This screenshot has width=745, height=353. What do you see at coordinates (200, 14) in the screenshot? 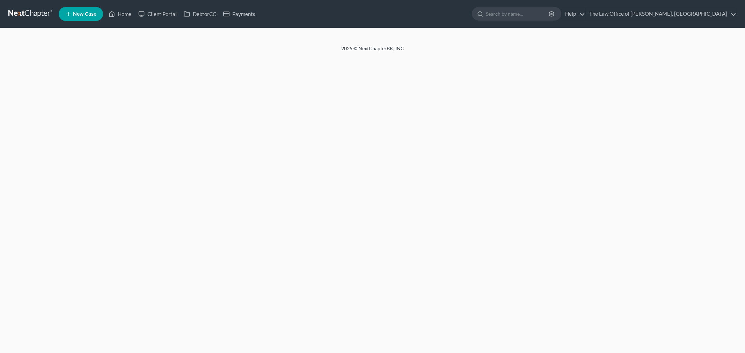
I see `a: DebtorCC` at bounding box center [200, 14].